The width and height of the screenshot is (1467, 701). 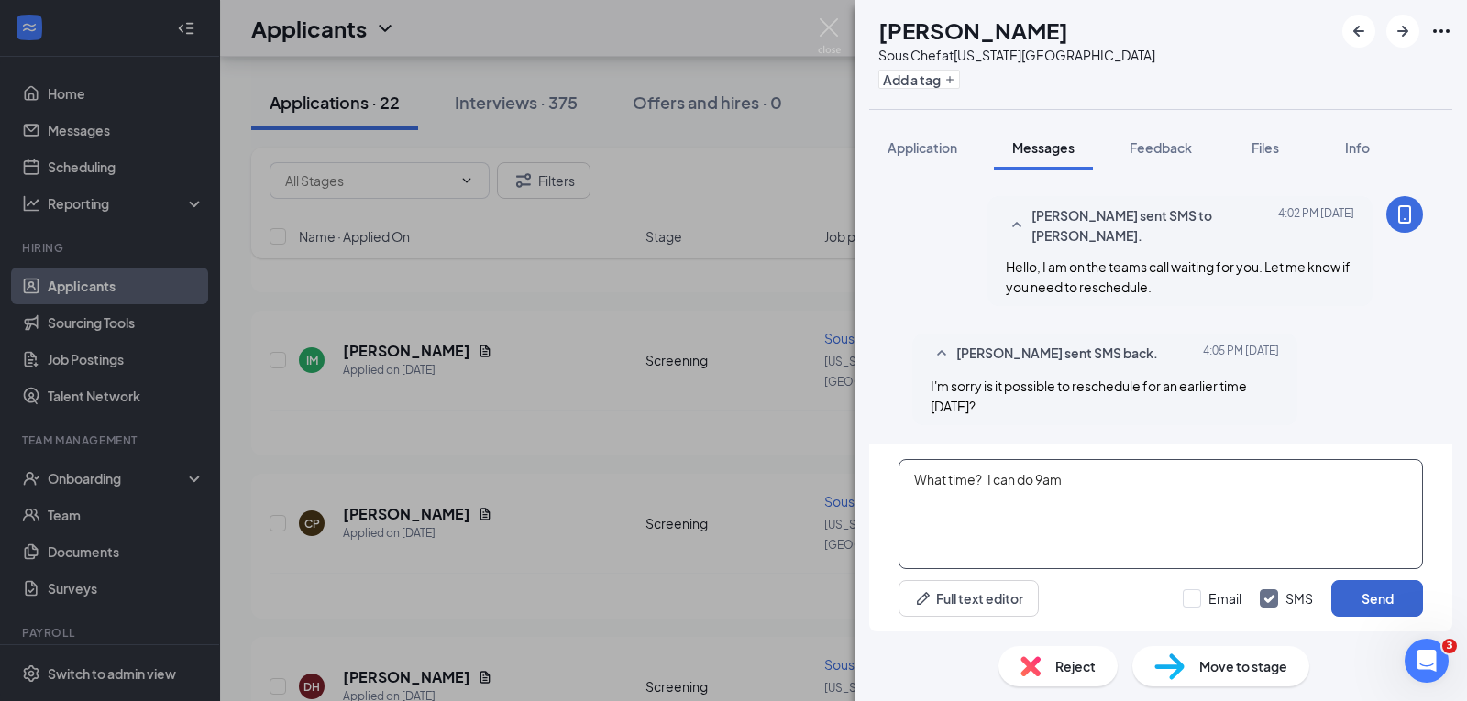 What do you see at coordinates (923, 599) in the screenshot?
I see `svg: Pen` at bounding box center [923, 599].